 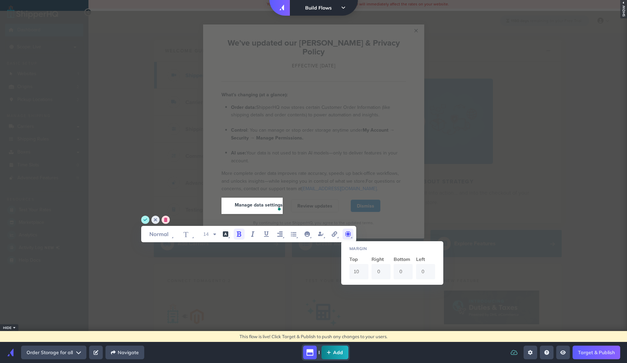 What do you see at coordinates (315, 206) in the screenshot?
I see `a: Review updates` at bounding box center [315, 206].